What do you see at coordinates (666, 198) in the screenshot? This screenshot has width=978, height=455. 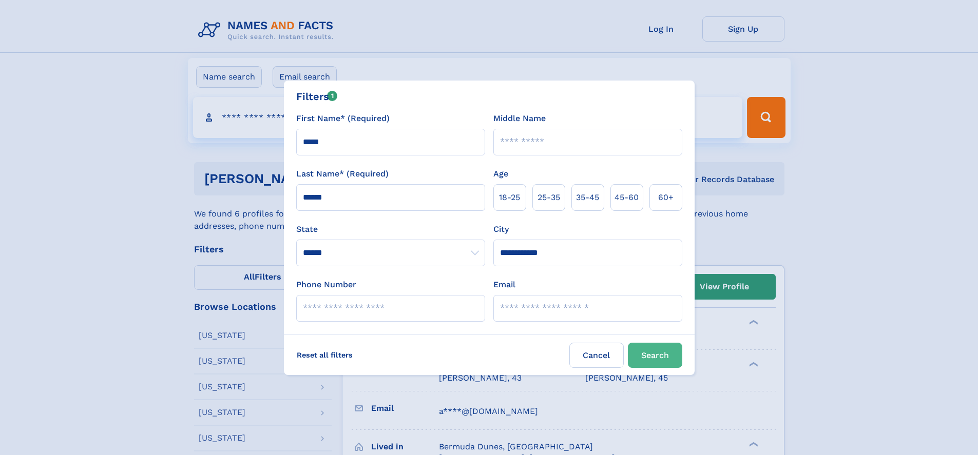 I see `span: 60+` at bounding box center [666, 198].